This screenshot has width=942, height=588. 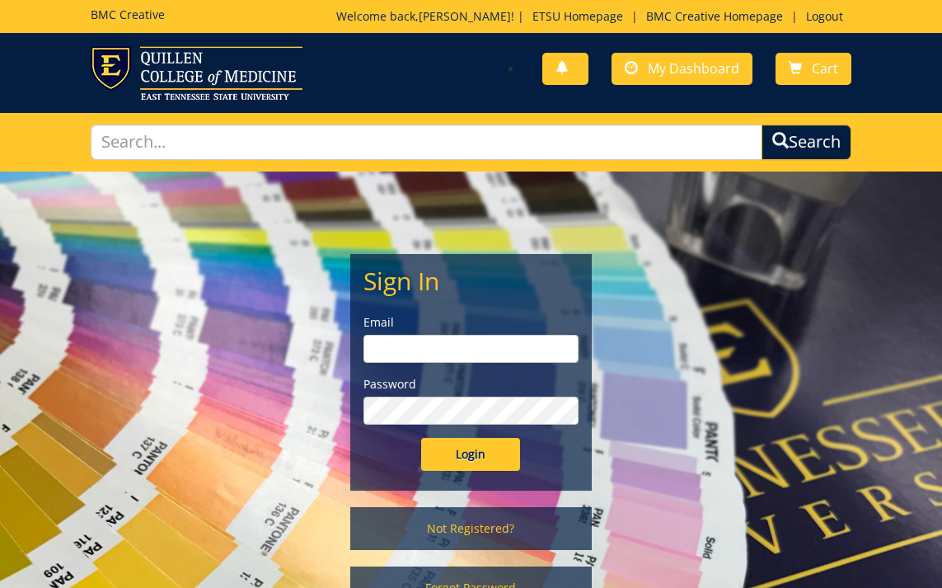 What do you see at coordinates (471, 454) in the screenshot?
I see `input: Login` at bounding box center [471, 454].